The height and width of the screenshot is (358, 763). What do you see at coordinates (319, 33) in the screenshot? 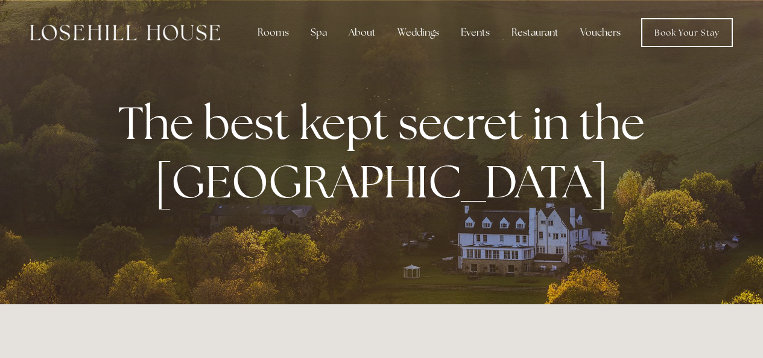
I see `div: Spa` at bounding box center [319, 33].